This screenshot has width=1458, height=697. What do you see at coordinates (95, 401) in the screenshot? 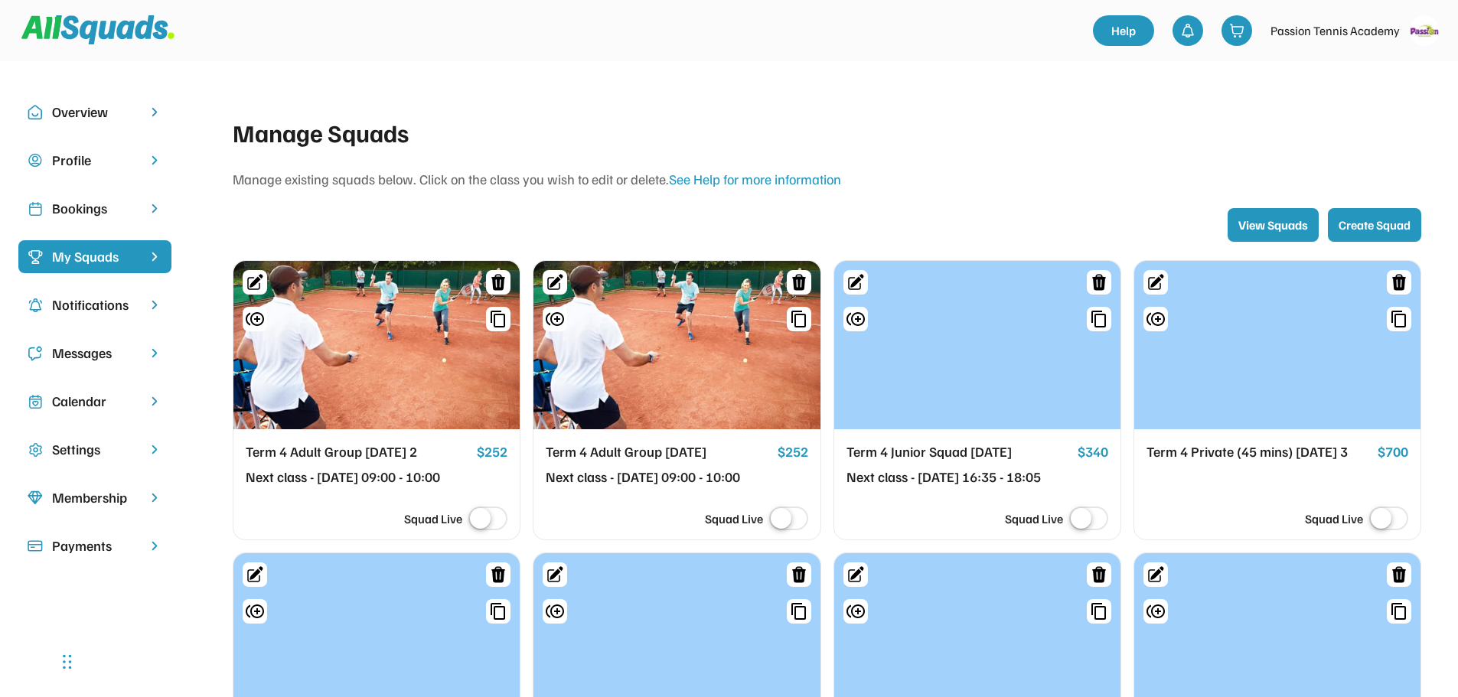
I see `div: Calendar` at bounding box center [95, 401].